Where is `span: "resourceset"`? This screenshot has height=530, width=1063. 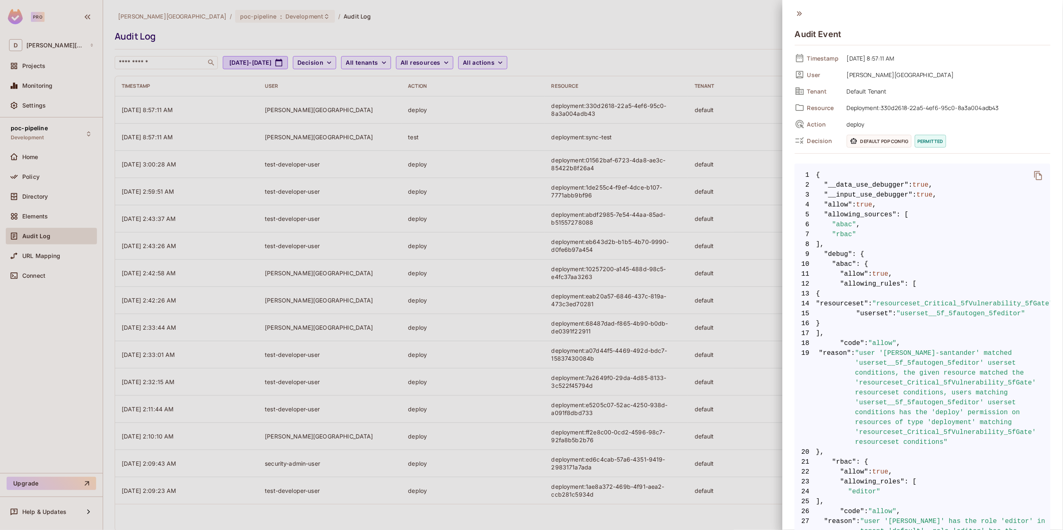 span: "resourceset" is located at coordinates (842, 304).